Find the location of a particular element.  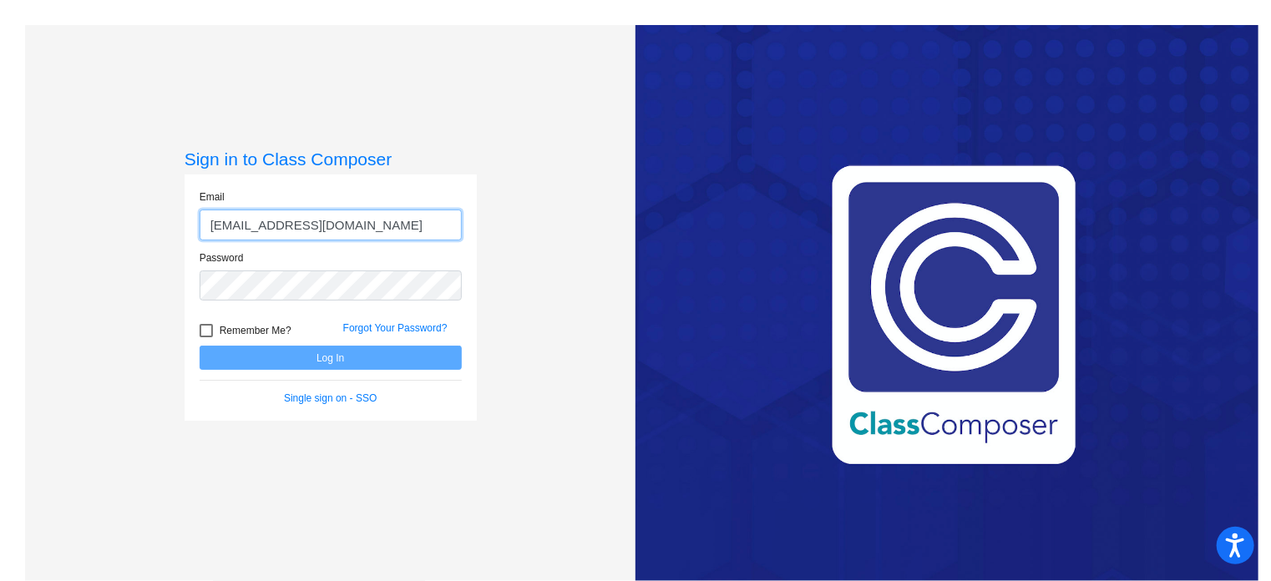

span: Remember Me? is located at coordinates (255, 331).